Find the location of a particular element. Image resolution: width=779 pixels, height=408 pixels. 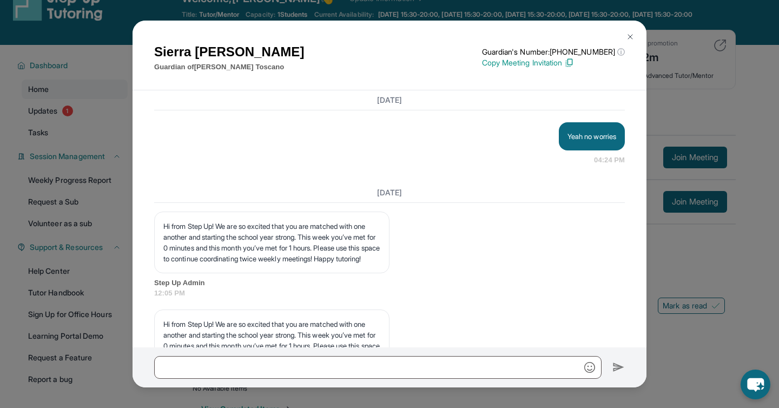

img: Send icon is located at coordinates (618, 367).